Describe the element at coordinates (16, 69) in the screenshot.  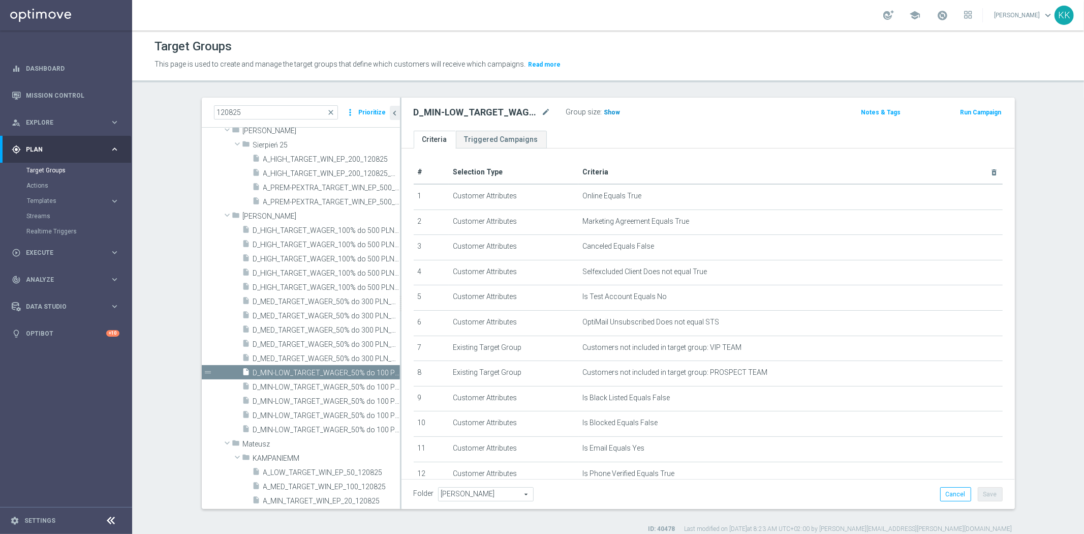
I see `i: equalizer` at that location.